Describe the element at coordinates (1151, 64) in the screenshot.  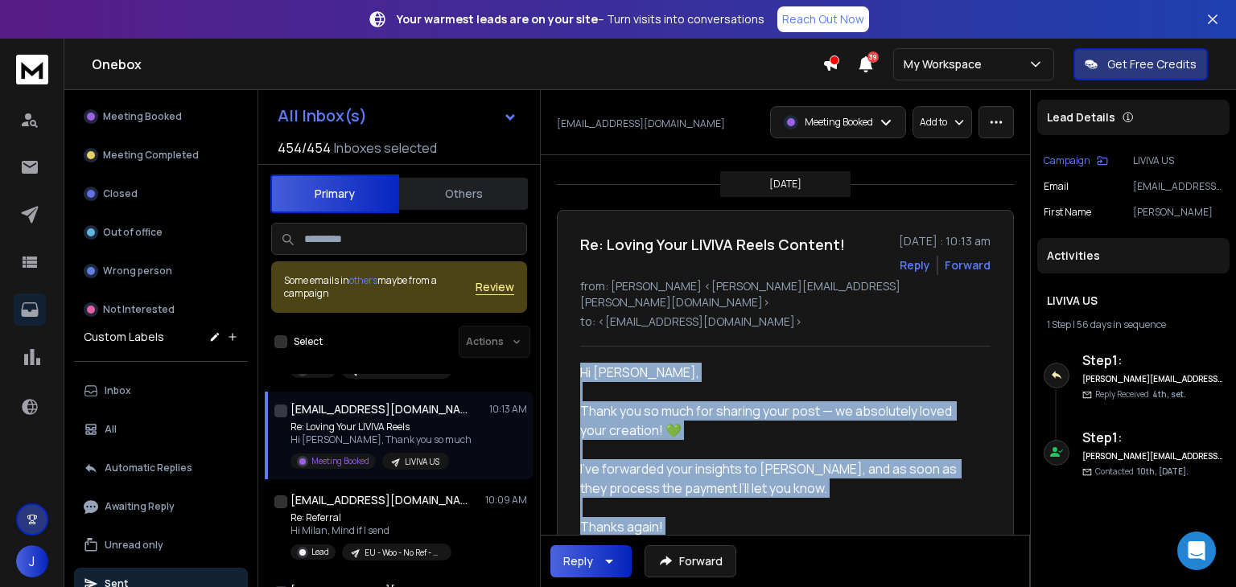
I see `p: Get Free Credits` at that location.